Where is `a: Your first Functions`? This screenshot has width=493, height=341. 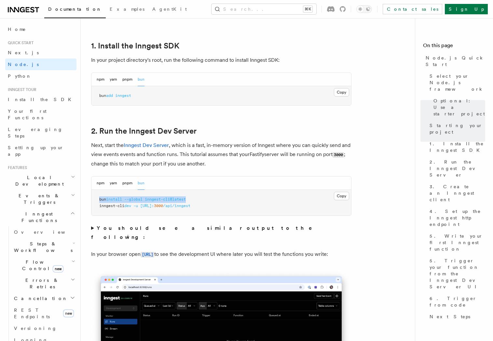
a: Your first Functions is located at coordinates (41, 115).